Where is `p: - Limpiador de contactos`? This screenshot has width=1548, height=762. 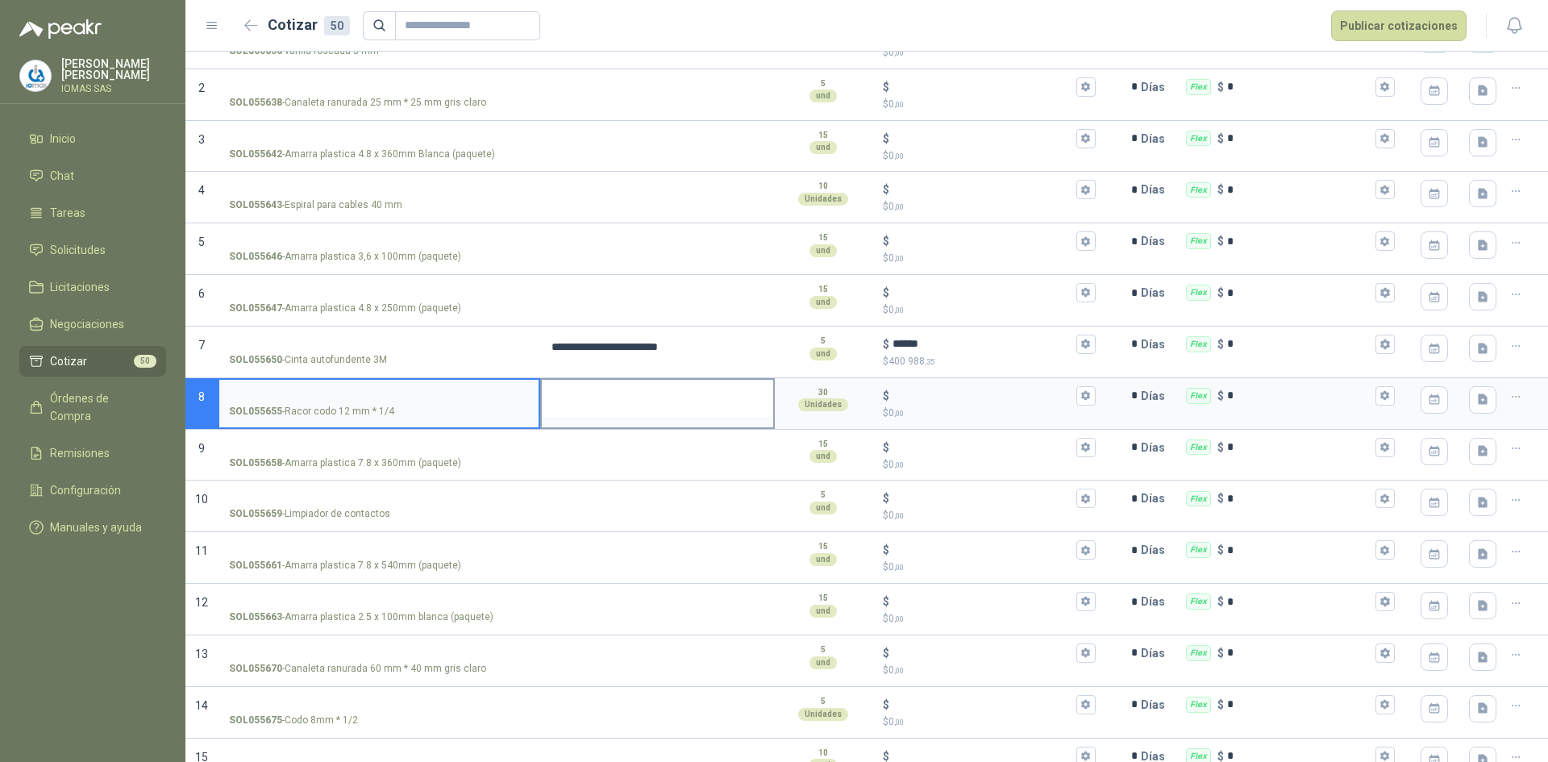
p: - Limpiador de contactos is located at coordinates (310, 513).